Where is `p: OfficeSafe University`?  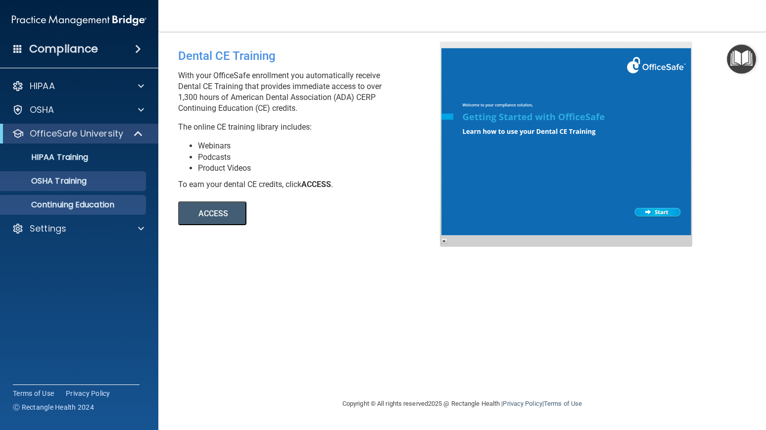
p: OfficeSafe University is located at coordinates (76, 134).